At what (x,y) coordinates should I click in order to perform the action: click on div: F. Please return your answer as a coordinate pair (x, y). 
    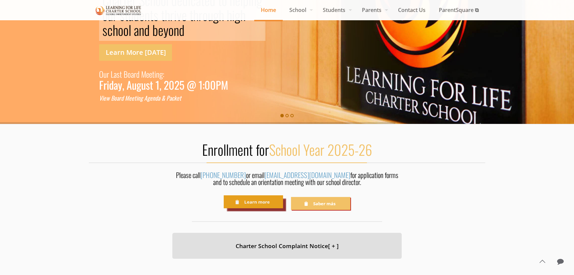
    Looking at the image, I should click on (101, 85).